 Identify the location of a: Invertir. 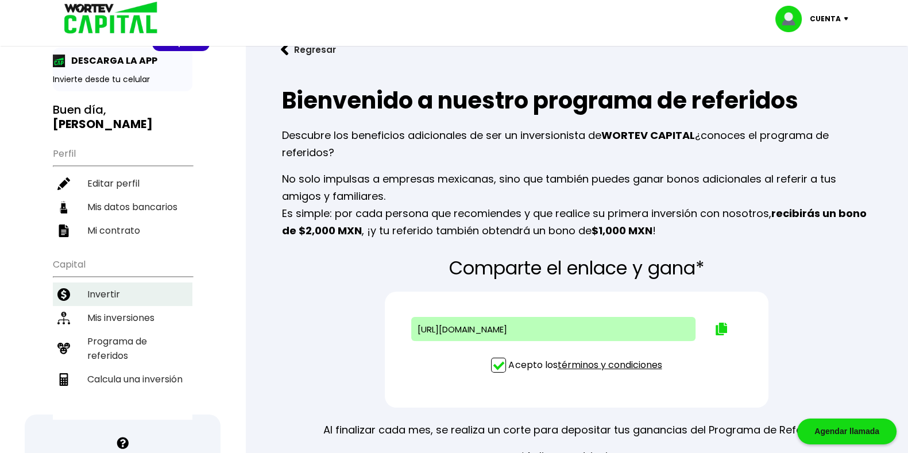
(122, 294).